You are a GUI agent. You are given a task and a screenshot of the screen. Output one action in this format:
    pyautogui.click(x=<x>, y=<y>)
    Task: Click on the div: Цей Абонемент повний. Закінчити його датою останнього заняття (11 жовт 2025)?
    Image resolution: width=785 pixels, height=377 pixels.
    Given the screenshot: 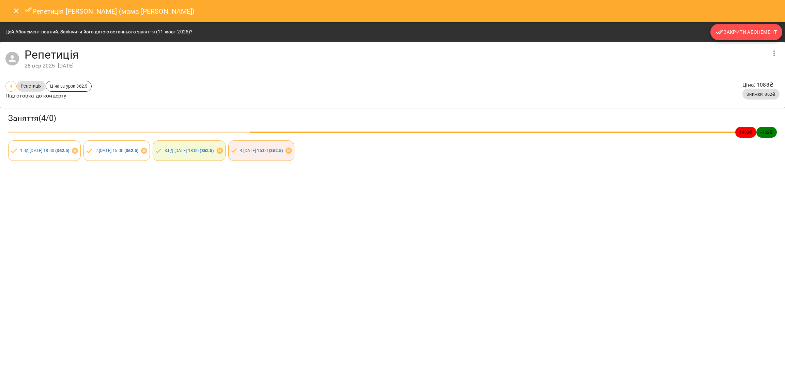 What is the action you would take?
    pyautogui.click(x=99, y=32)
    